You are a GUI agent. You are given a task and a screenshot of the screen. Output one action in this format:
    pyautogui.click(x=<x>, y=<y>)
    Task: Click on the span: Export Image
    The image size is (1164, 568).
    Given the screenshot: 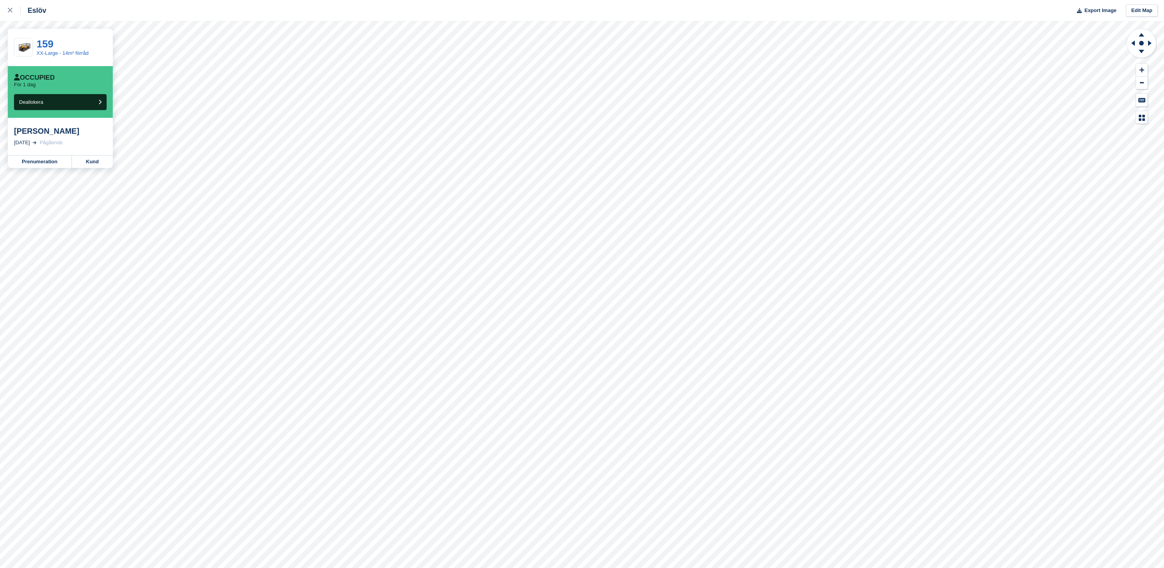 What is the action you would take?
    pyautogui.click(x=1101, y=11)
    